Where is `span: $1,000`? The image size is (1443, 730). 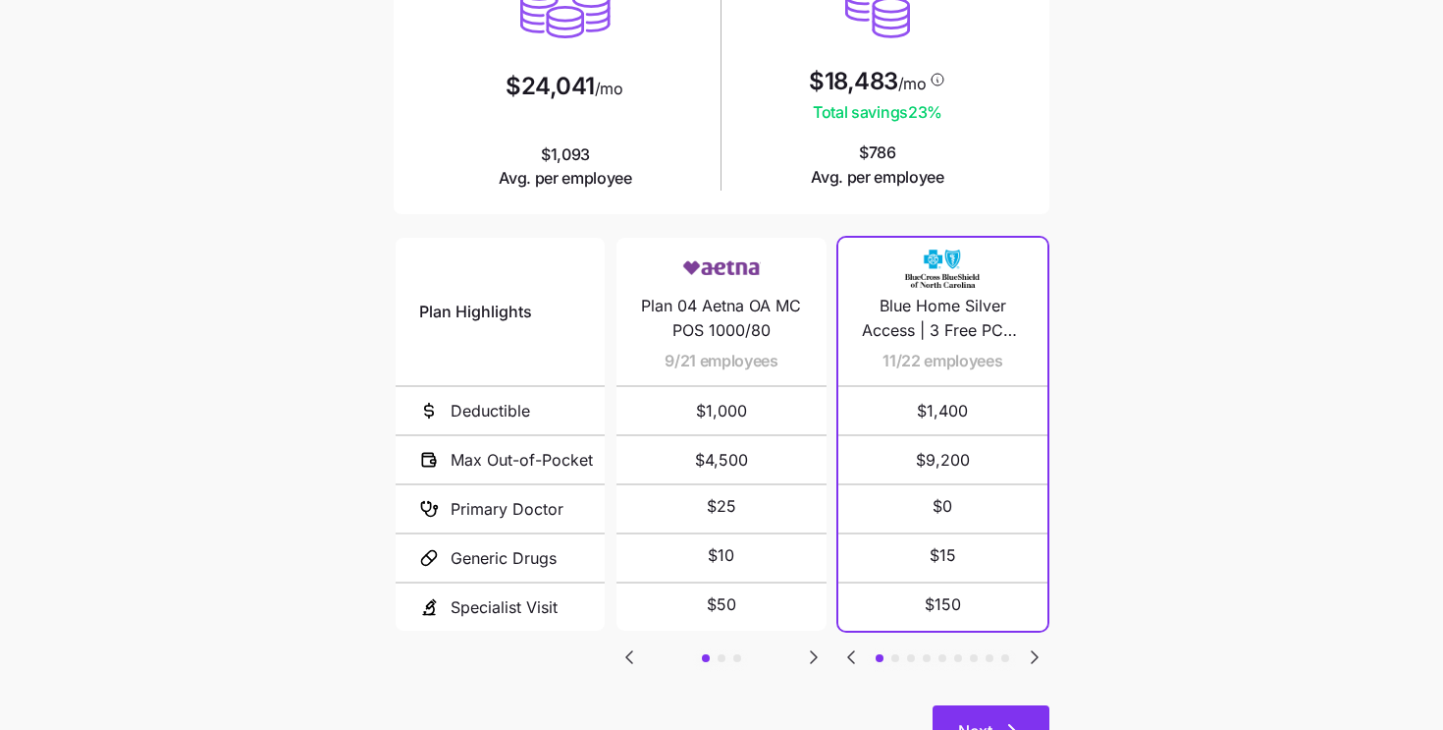
span: $1,000 is located at coordinates (721, 410).